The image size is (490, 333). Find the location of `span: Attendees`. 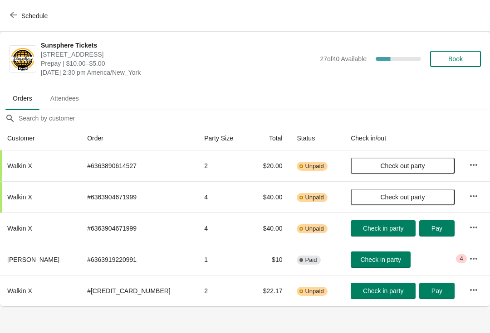

span: Attendees is located at coordinates (64, 98).